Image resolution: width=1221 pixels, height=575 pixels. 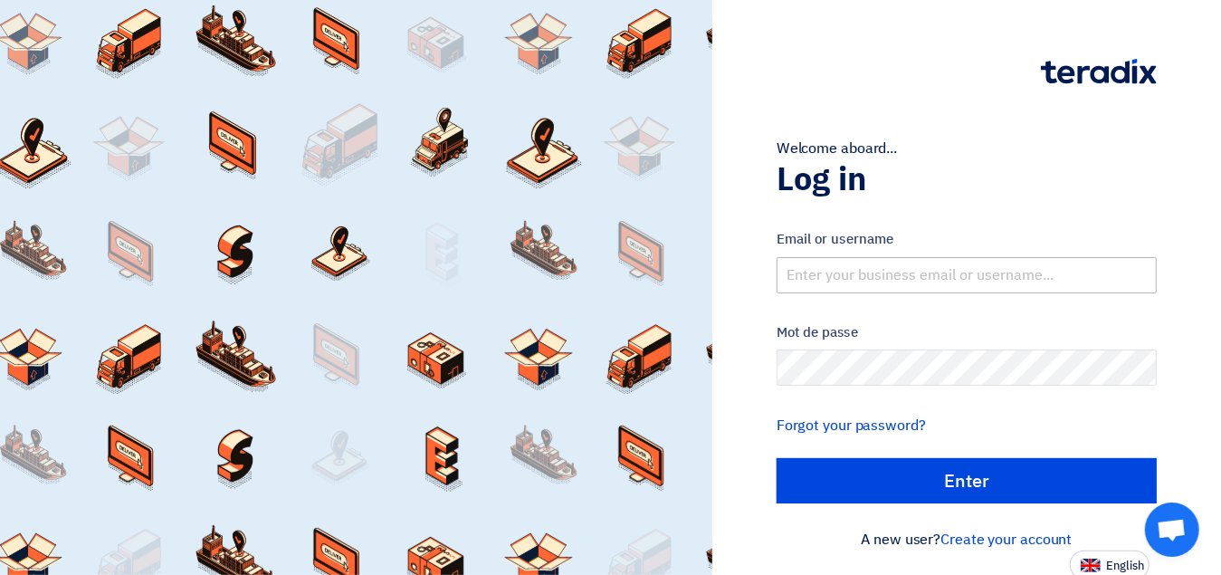 What do you see at coordinates (1125, 565) in the screenshot?
I see `span: English` at bounding box center [1125, 565].